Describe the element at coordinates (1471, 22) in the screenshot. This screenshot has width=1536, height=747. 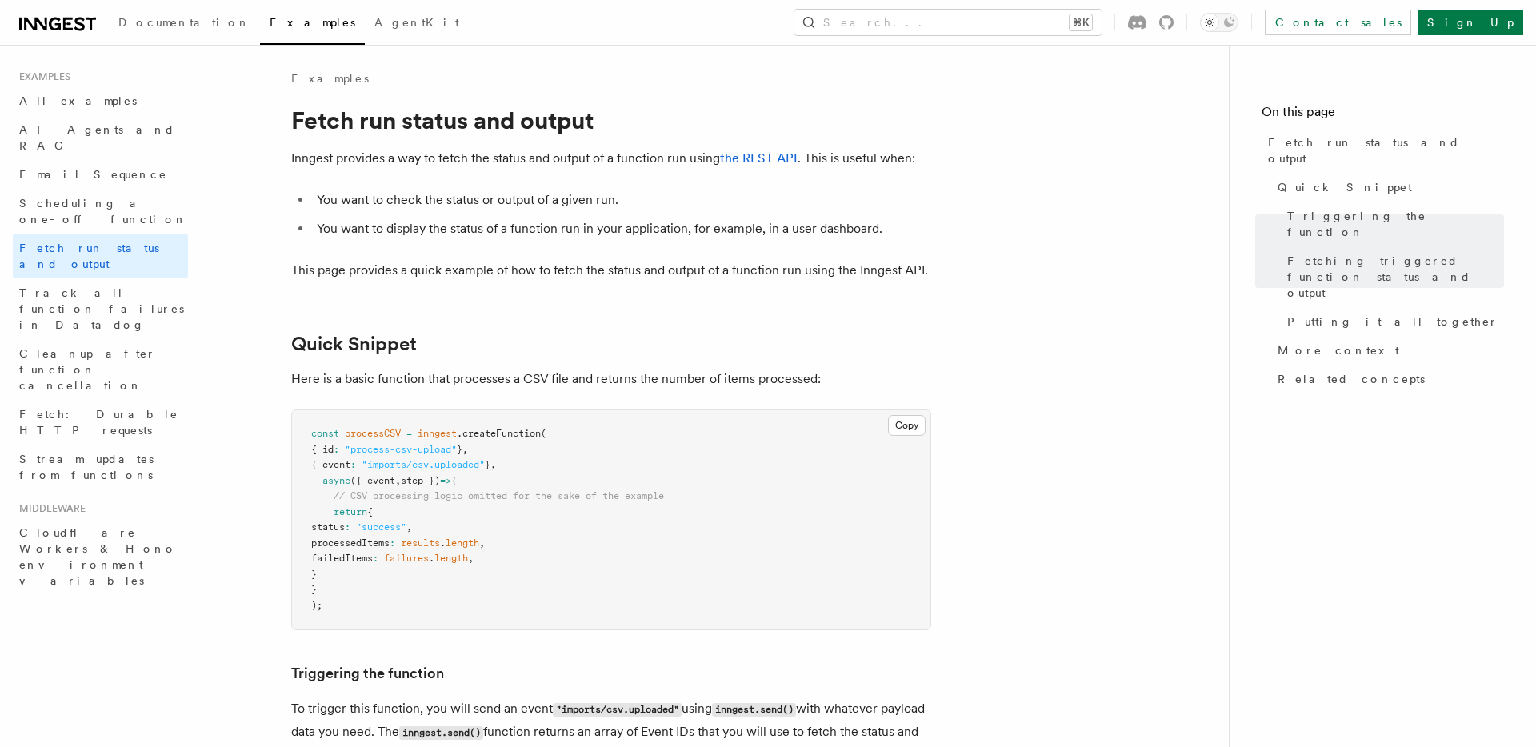
I see `a: Sign Up` at that location.